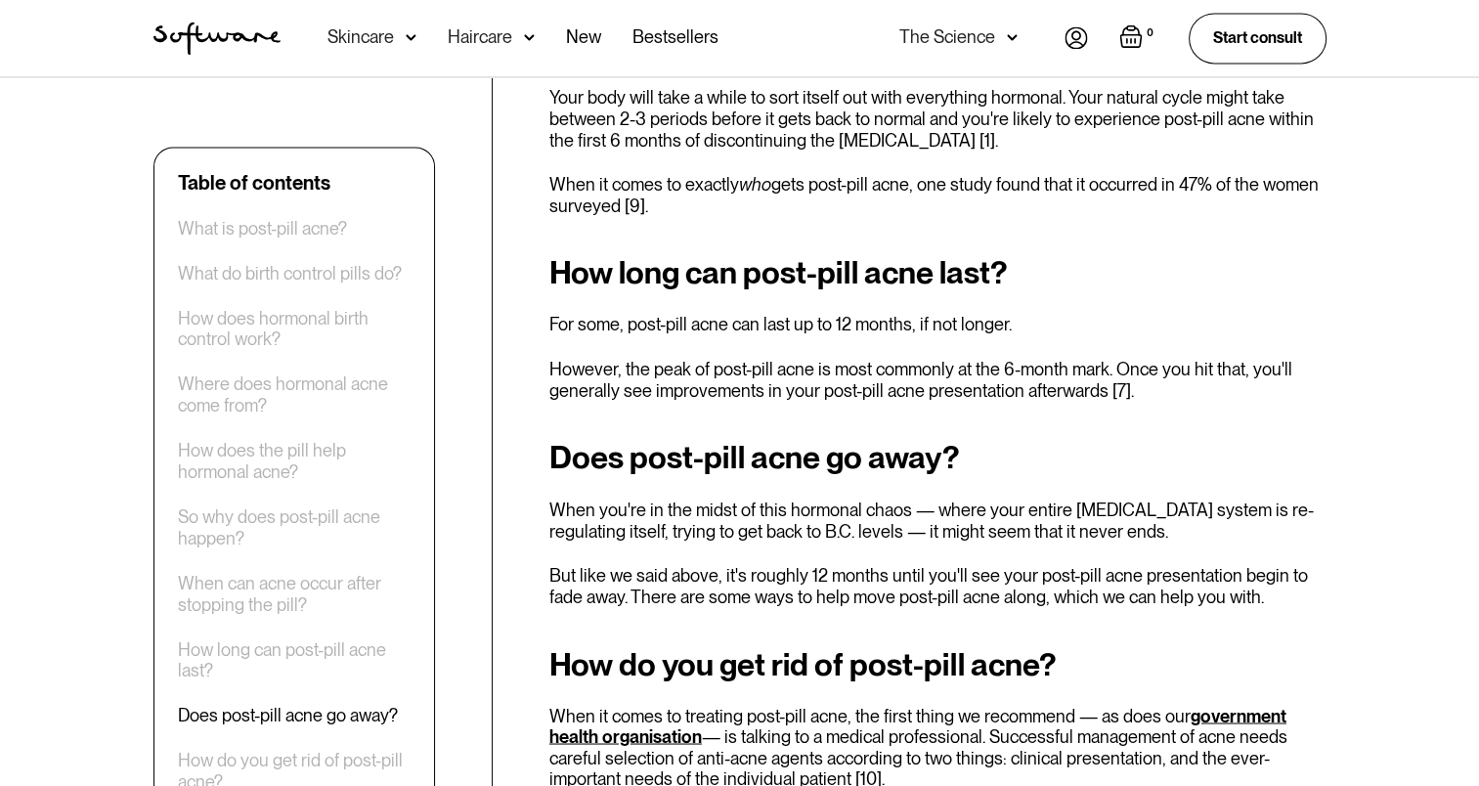 This screenshot has height=786, width=1479. I want to click on div: Where does hormonal acne come from?, so click(294, 395).